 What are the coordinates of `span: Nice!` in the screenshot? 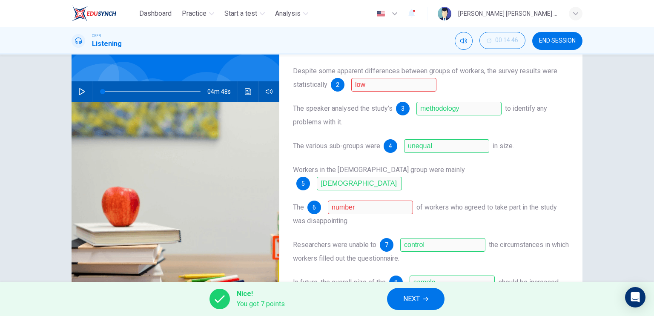 It's located at (261, 294).